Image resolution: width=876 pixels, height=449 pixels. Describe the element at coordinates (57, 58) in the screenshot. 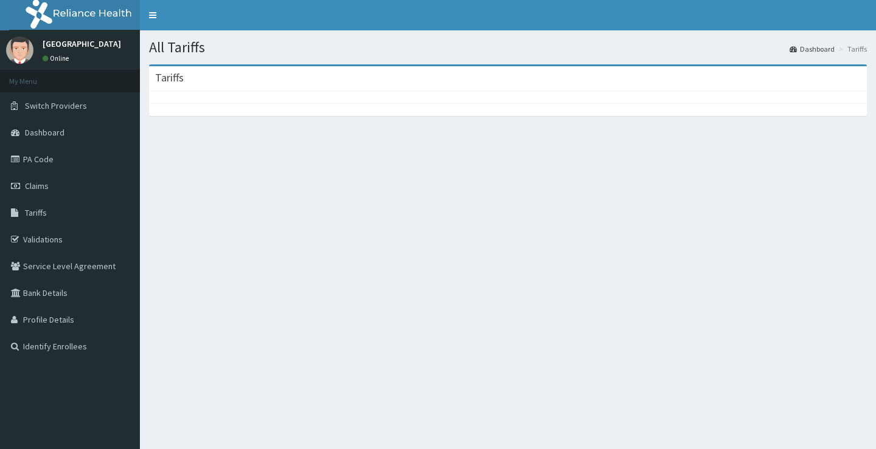

I see `a: Online` at that location.